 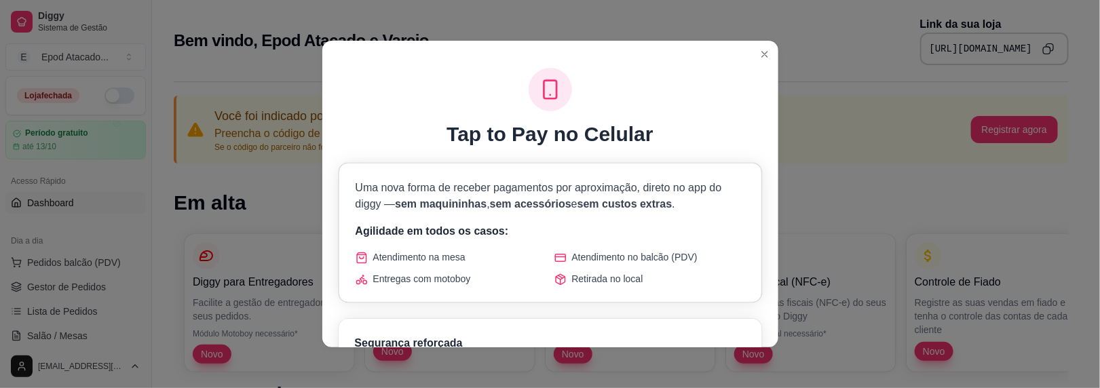 What do you see at coordinates (607, 279) in the screenshot?
I see `span: Retirada no local` at bounding box center [607, 279].